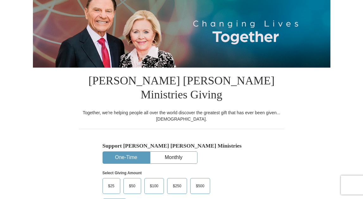 The image size is (363, 199). I want to click on button: One-Time, so click(126, 157).